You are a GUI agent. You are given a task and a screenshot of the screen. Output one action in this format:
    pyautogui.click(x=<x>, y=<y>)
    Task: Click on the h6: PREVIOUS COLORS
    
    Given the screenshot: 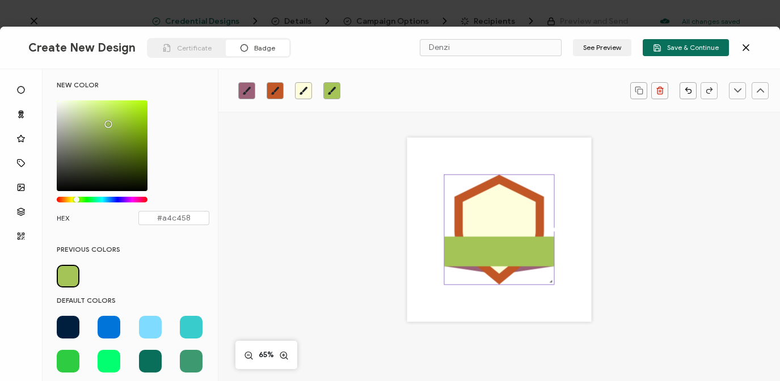 What is the action you would take?
    pyautogui.click(x=133, y=249)
    